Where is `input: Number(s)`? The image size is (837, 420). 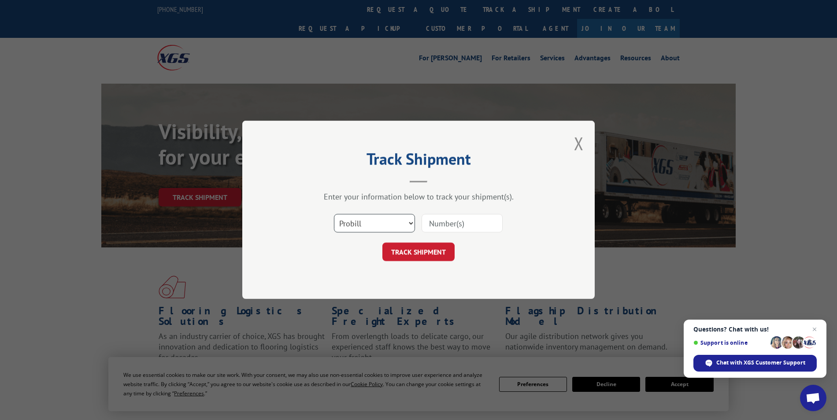
input: Number(s) is located at coordinates (462, 224).